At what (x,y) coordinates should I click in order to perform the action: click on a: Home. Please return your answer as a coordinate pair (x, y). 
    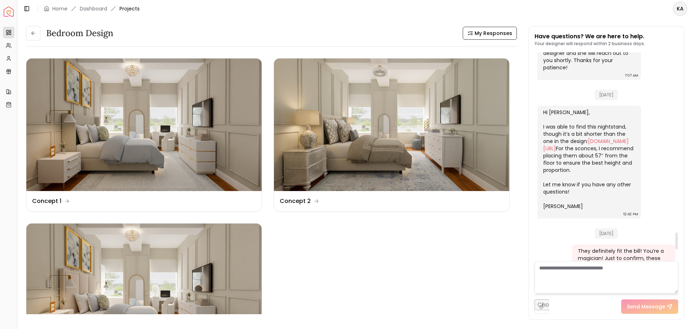
    Looking at the image, I should click on (60, 9).